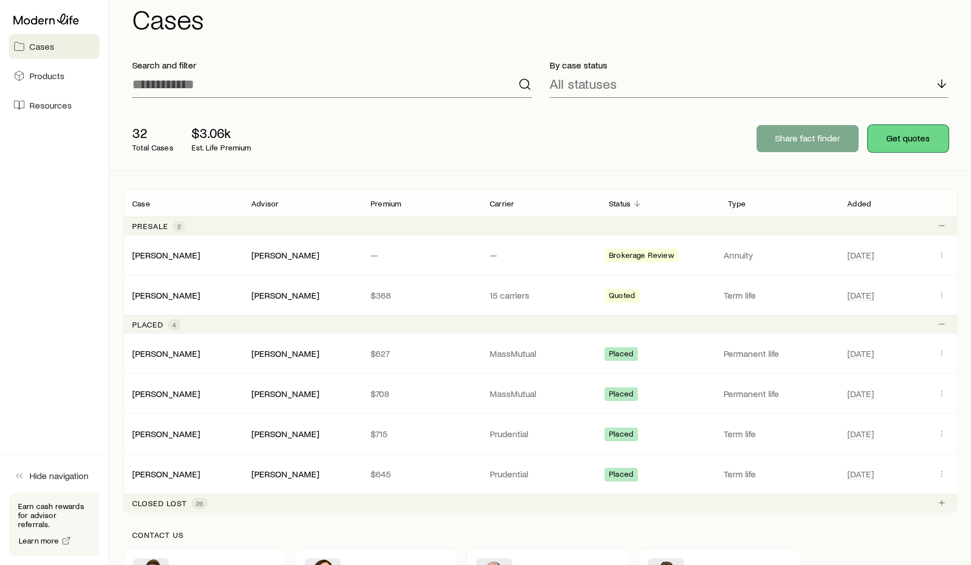 This screenshot has width=971, height=565. I want to click on p: Added, so click(860, 203).